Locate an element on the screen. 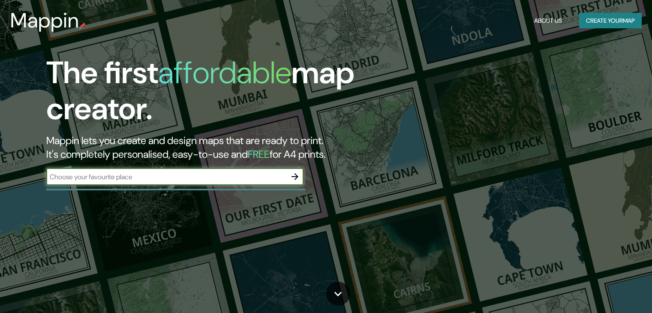 The image size is (652, 313). h2: Mappin lets you create and design maps that are ready to print. It's completely personalised, eas... is located at coordinates (209, 147).